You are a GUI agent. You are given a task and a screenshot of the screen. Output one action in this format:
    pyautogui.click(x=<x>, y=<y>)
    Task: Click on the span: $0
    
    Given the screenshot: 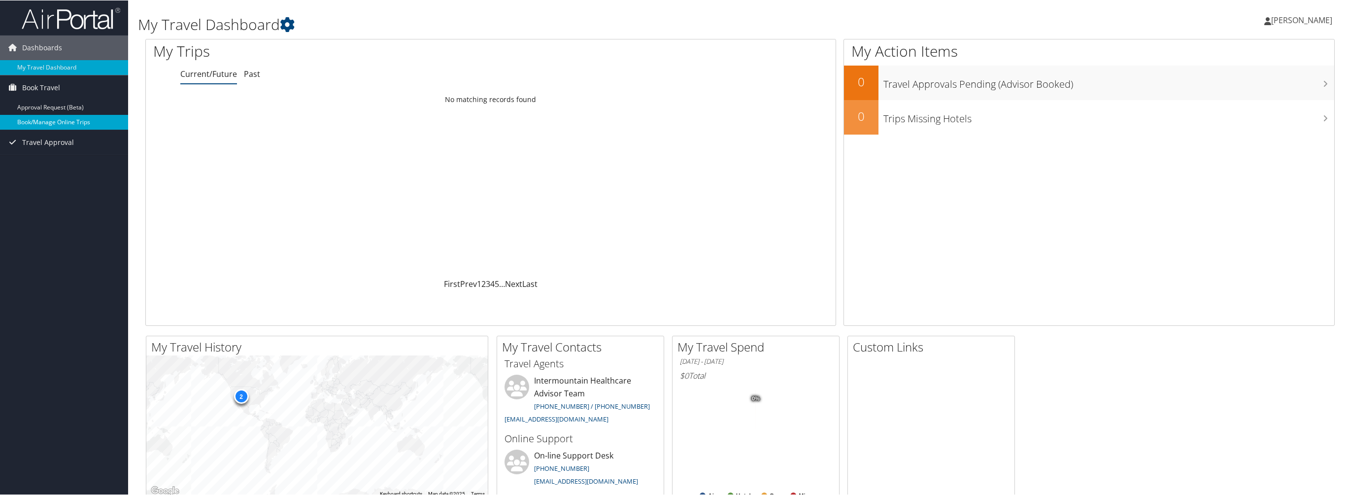 What is the action you would take?
    pyautogui.click(x=684, y=375)
    